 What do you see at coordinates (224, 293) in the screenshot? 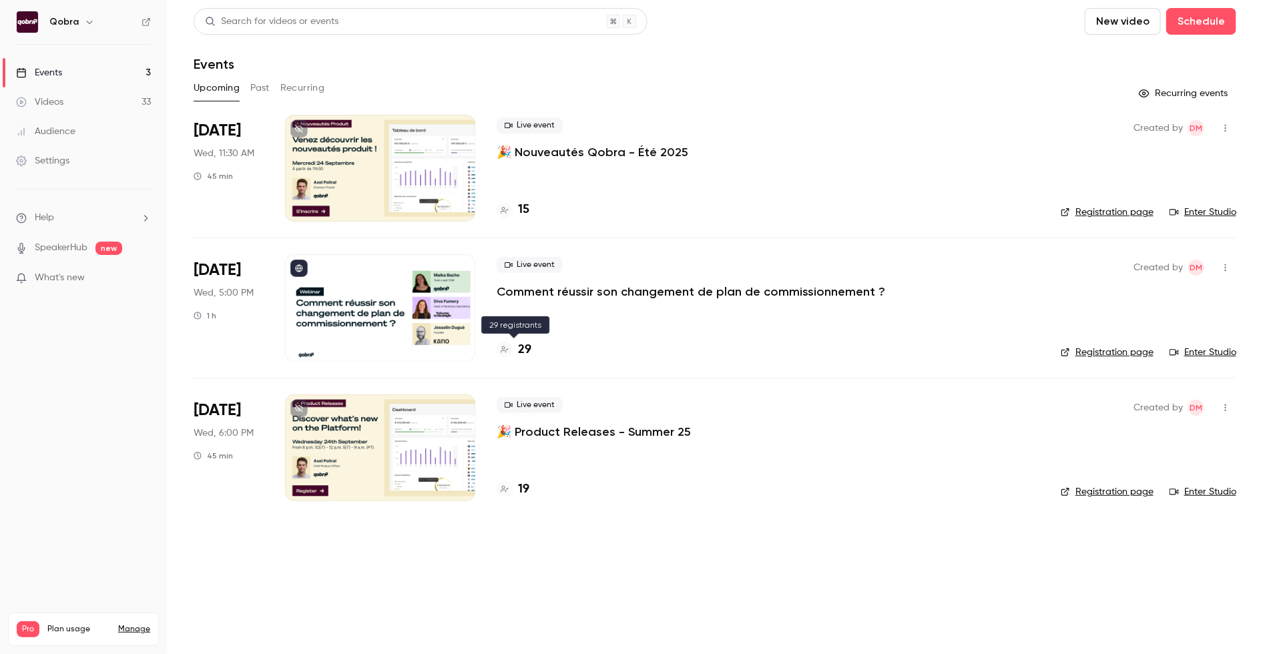
I see `span: Wed, 5:00 PM` at bounding box center [224, 293].